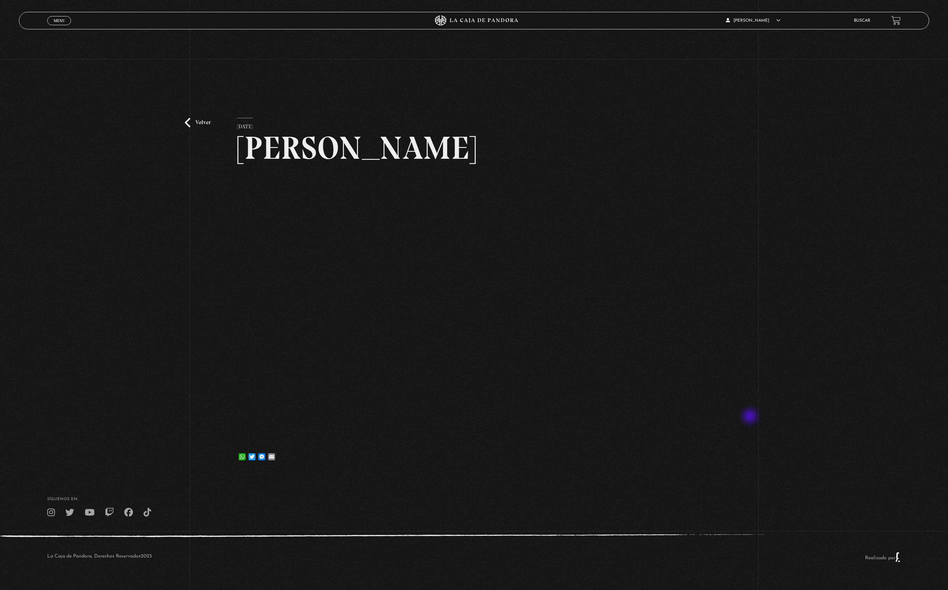 This screenshot has width=948, height=590. I want to click on a: Email, so click(271, 453).